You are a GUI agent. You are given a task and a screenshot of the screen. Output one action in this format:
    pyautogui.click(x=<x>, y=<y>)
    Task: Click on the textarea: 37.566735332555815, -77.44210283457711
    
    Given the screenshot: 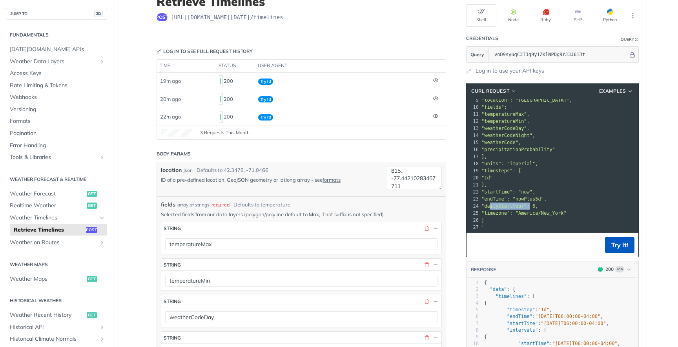 What is the action you would take?
    pyautogui.click(x=415, y=178)
    